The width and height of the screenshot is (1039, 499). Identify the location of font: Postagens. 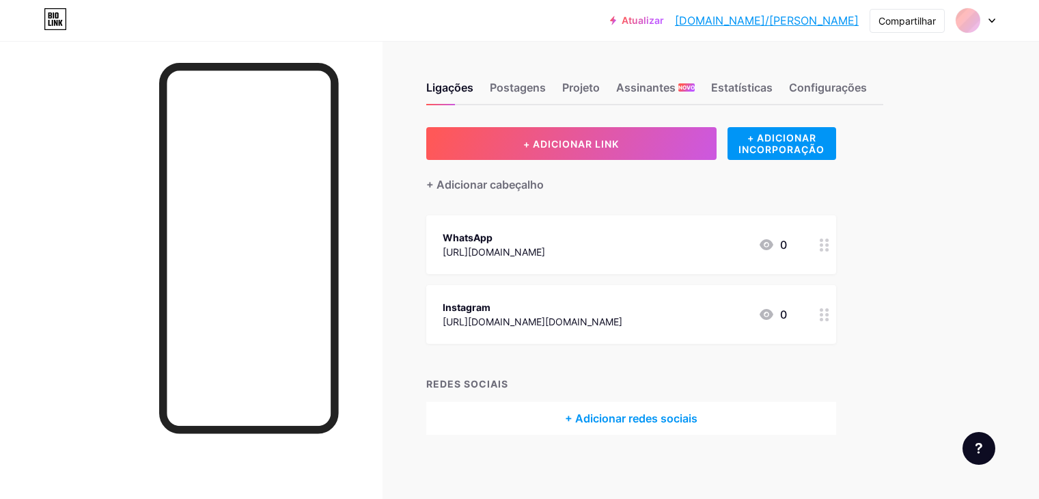
(518, 87).